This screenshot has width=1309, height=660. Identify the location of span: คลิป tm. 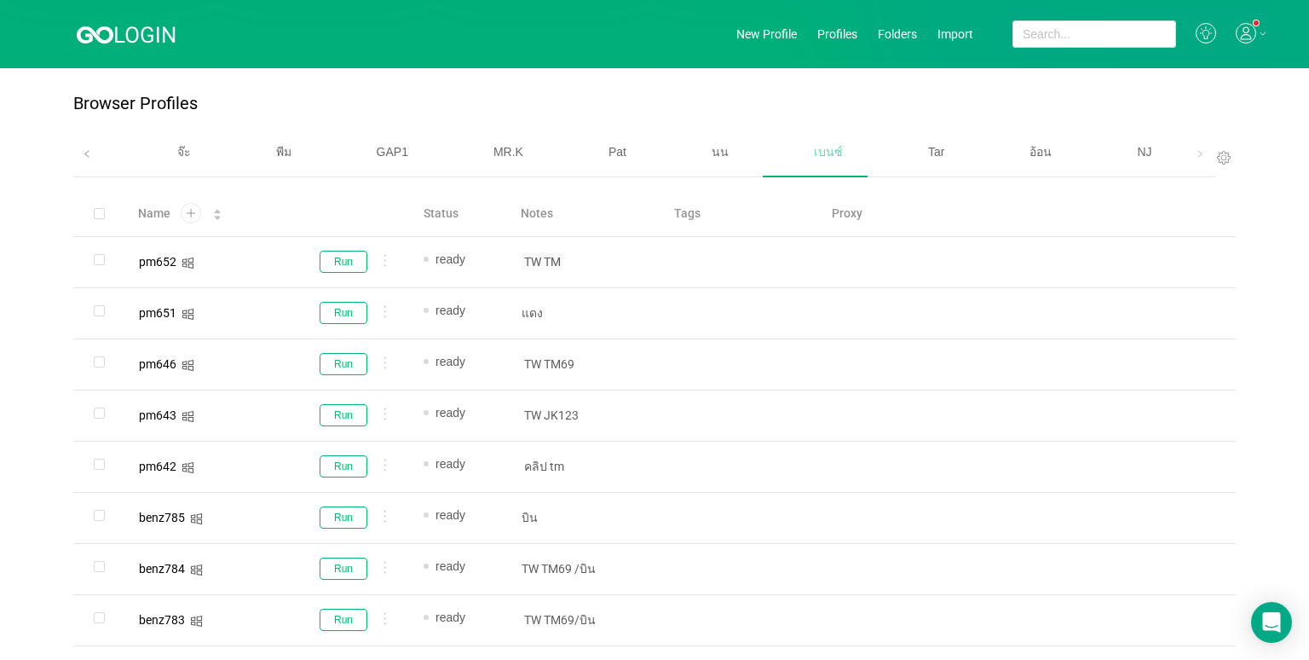
(544, 466).